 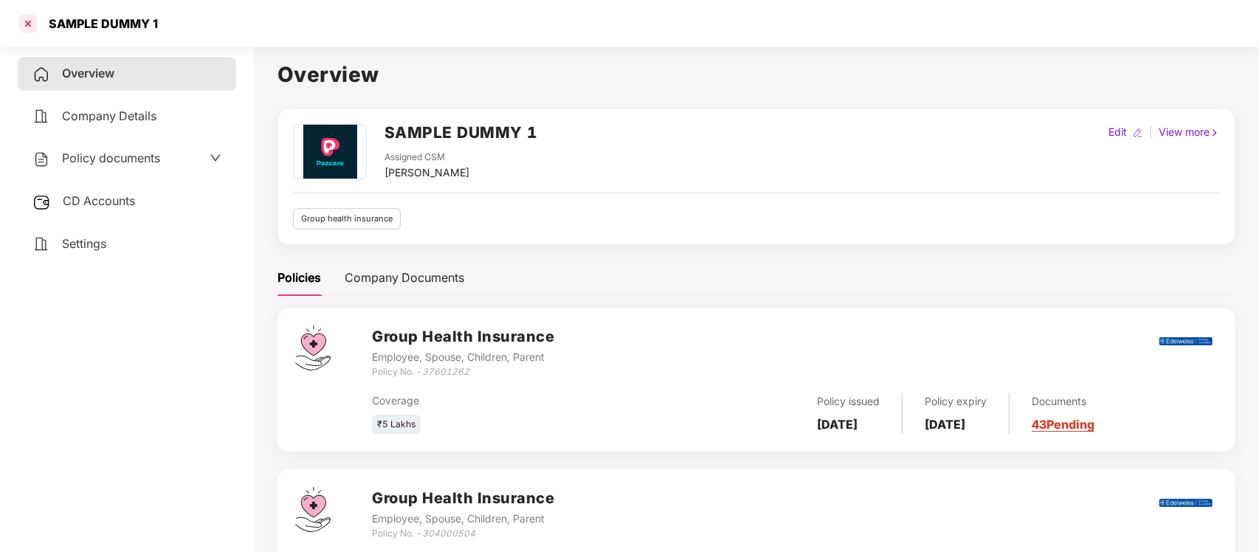 What do you see at coordinates (848, 402) in the screenshot?
I see `div: Policy issued` at bounding box center [848, 402].